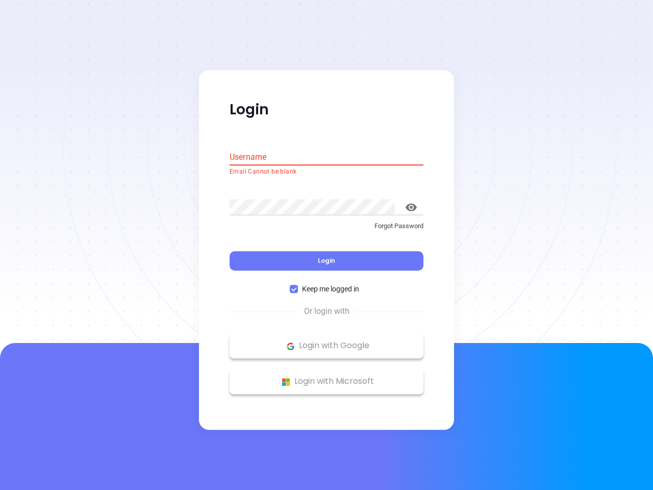 The width and height of the screenshot is (653, 490). Describe the element at coordinates (327, 382) in the screenshot. I see `button: Microsoft Logo Login with Microsoft` at that location.